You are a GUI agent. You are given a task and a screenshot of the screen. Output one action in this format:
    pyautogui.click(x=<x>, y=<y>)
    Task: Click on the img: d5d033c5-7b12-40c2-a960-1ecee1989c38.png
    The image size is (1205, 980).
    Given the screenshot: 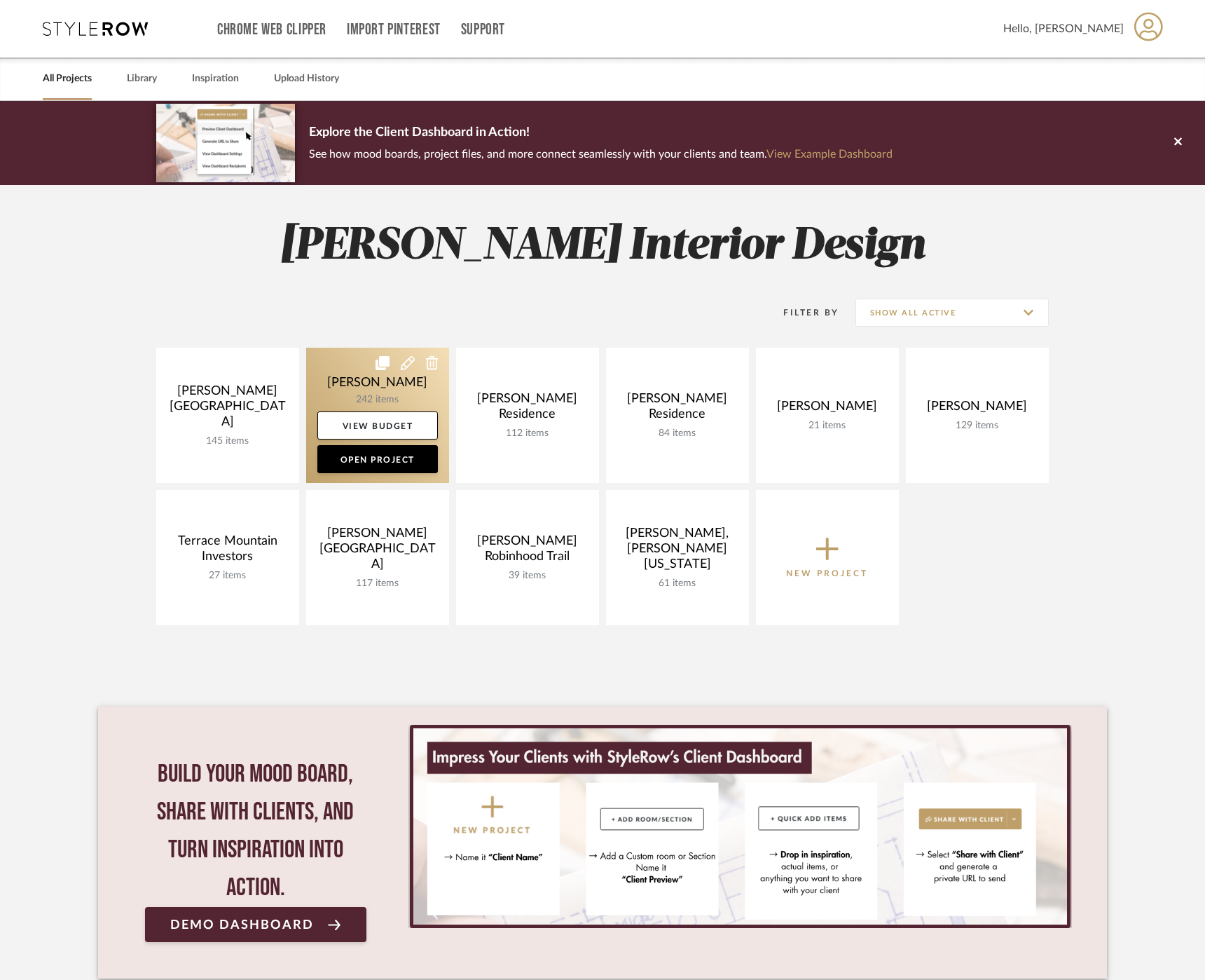 What is the action you would take?
    pyautogui.click(x=226, y=142)
    